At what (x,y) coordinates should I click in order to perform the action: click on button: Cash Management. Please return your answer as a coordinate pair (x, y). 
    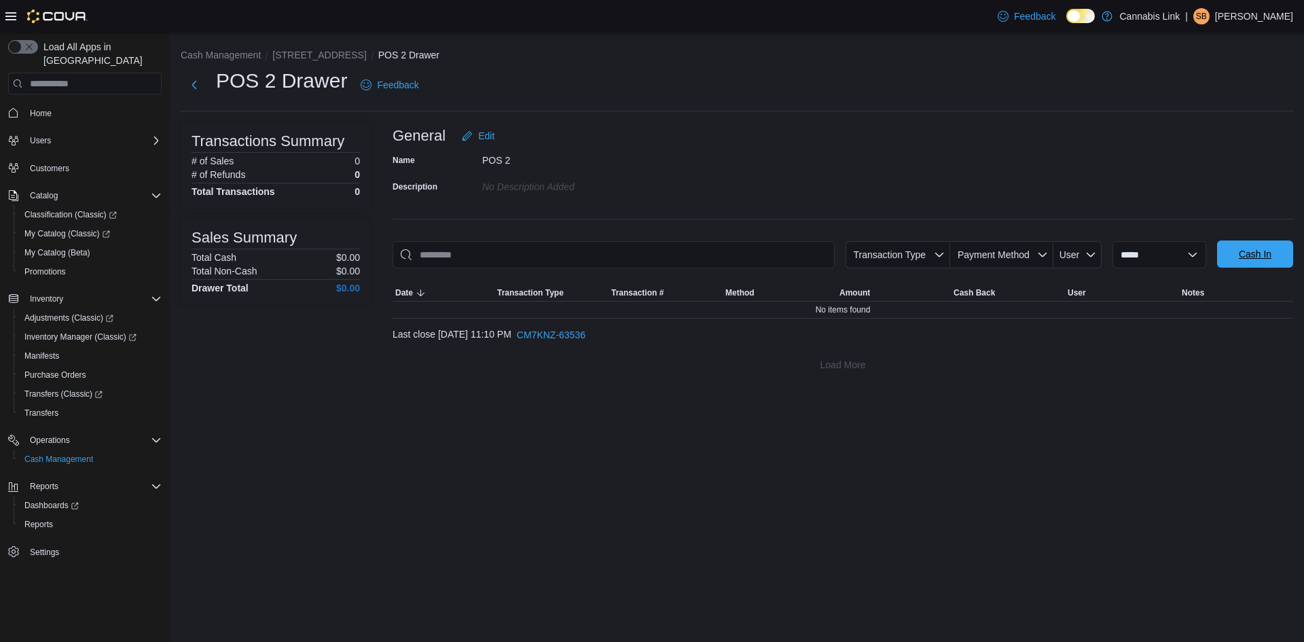
    Looking at the image, I should click on (221, 55).